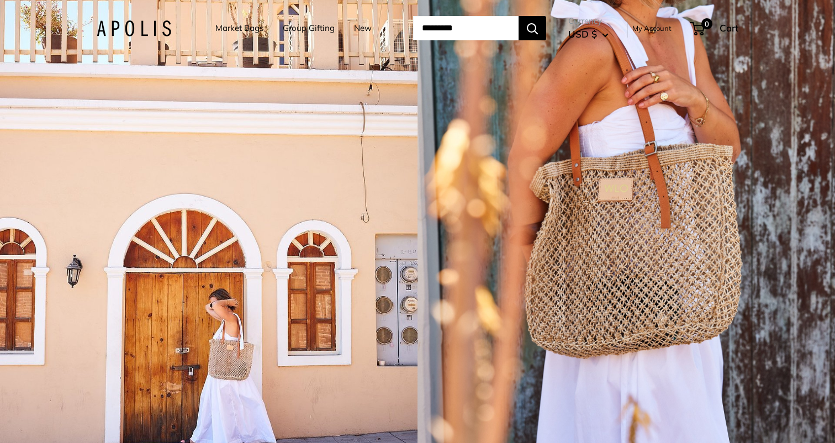 The image size is (835, 443). What do you see at coordinates (363, 28) in the screenshot?
I see `a: New` at bounding box center [363, 28].